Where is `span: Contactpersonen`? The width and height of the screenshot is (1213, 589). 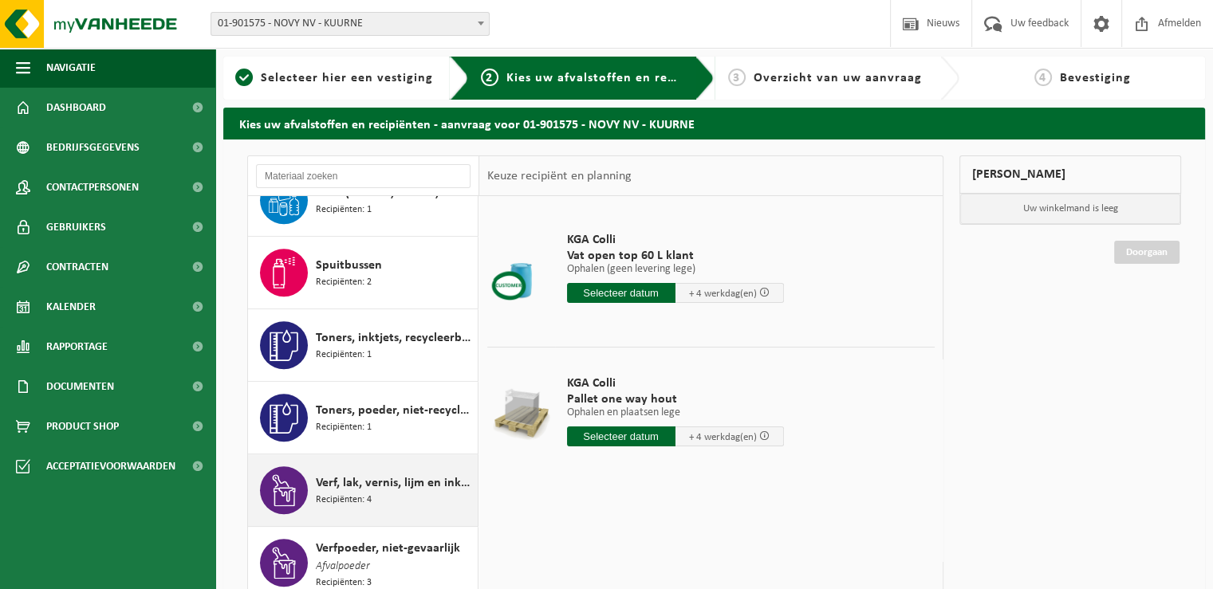
span: Contactpersonen is located at coordinates (93, 187).